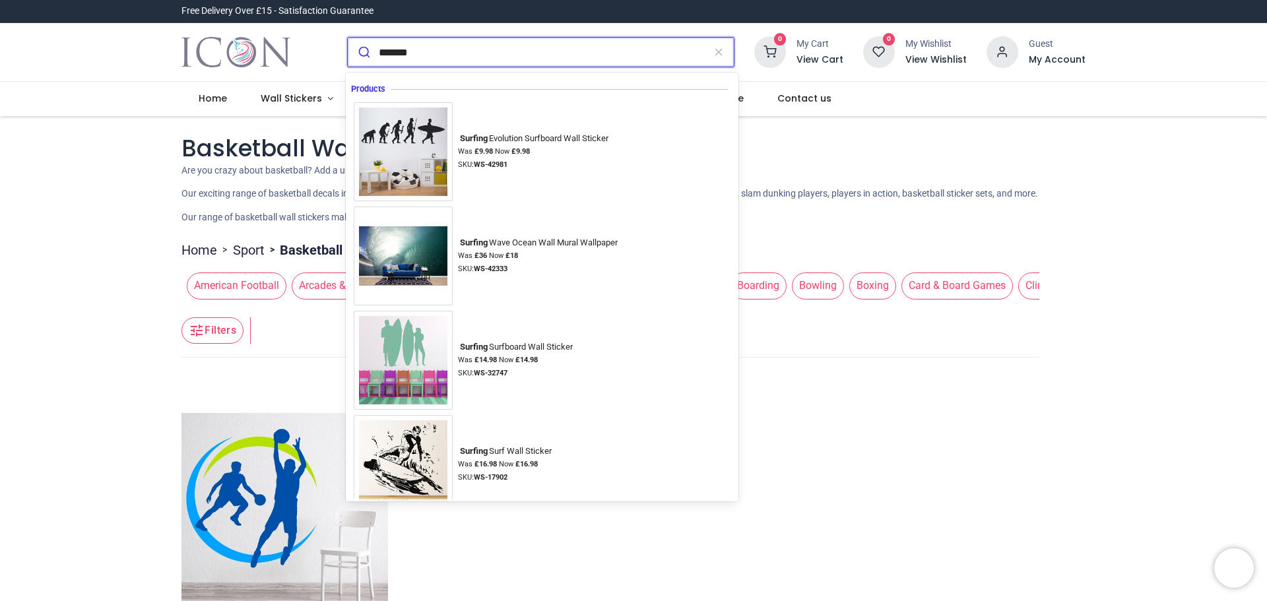 This screenshot has height=601, width=1267. Describe the element at coordinates (1057, 60) in the screenshot. I see `h6: My Account` at that location.